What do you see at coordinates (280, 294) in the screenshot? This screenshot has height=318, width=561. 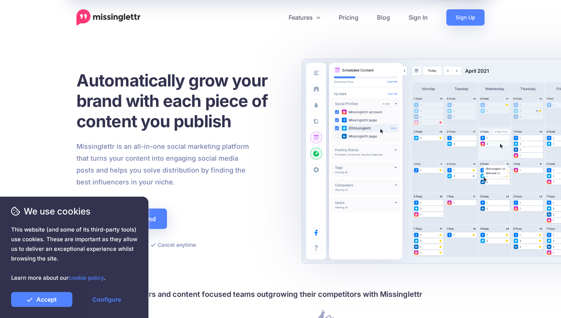 I see `h4: Join 30,000+ creators and content focused teams outgrowing their competitors with Missinglettr` at bounding box center [280, 294].